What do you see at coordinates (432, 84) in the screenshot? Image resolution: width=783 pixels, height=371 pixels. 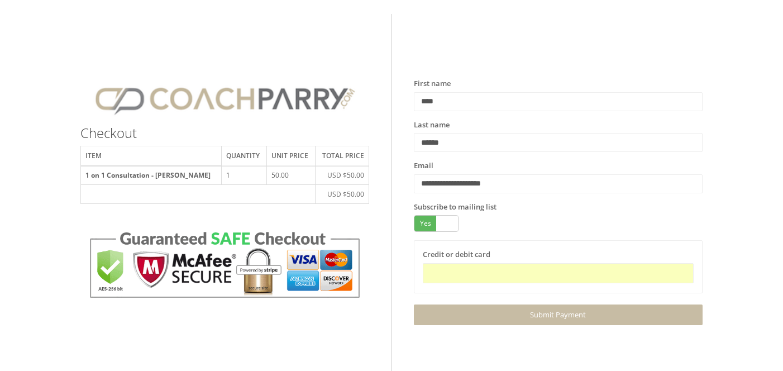 I see `label: First name` at bounding box center [432, 84].